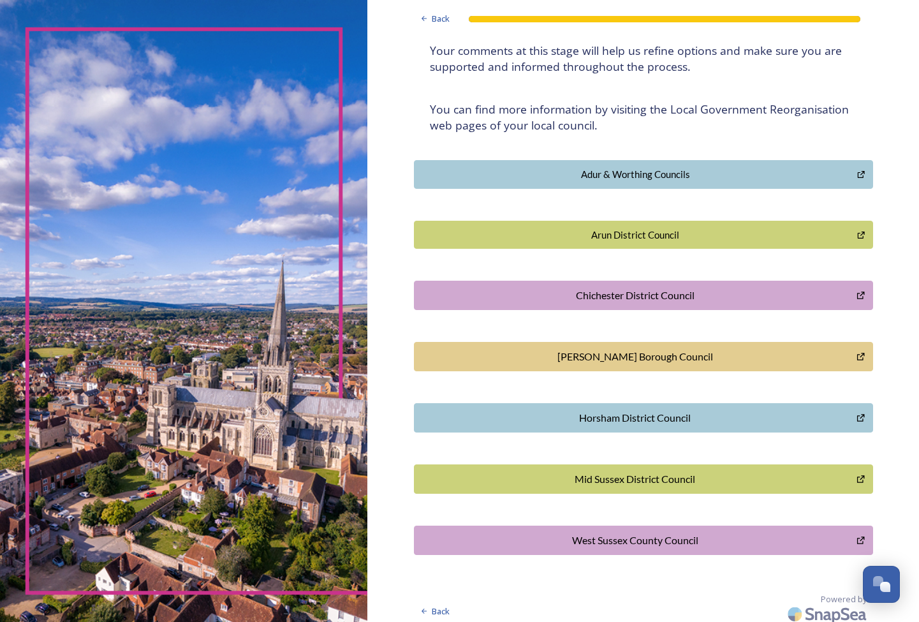 Image resolution: width=919 pixels, height=622 pixels. Describe the element at coordinates (635, 540) in the screenshot. I see `div: West Sussex County Council` at that location.